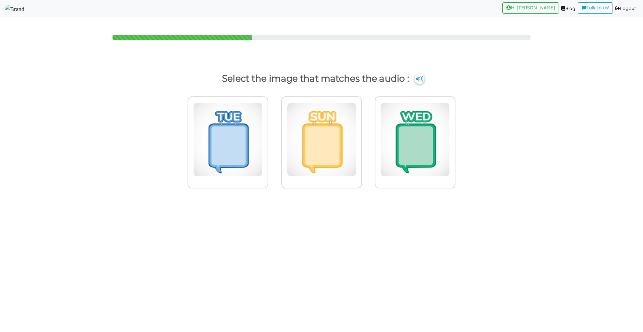 The height and width of the screenshot is (332, 643). Describe the element at coordinates (228, 140) in the screenshot. I see `img: tuesday-blue-dg.png` at that location.